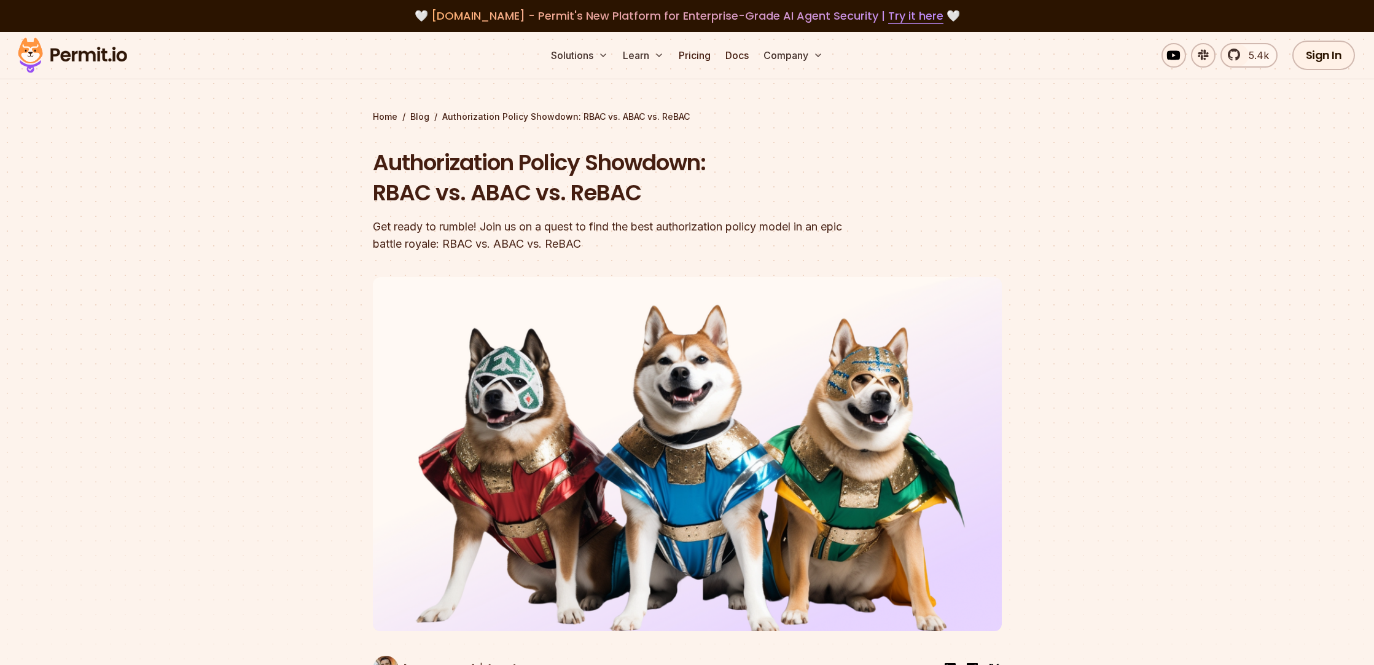  What do you see at coordinates (1249, 55) in the screenshot?
I see `a: 5.4k` at bounding box center [1249, 55].